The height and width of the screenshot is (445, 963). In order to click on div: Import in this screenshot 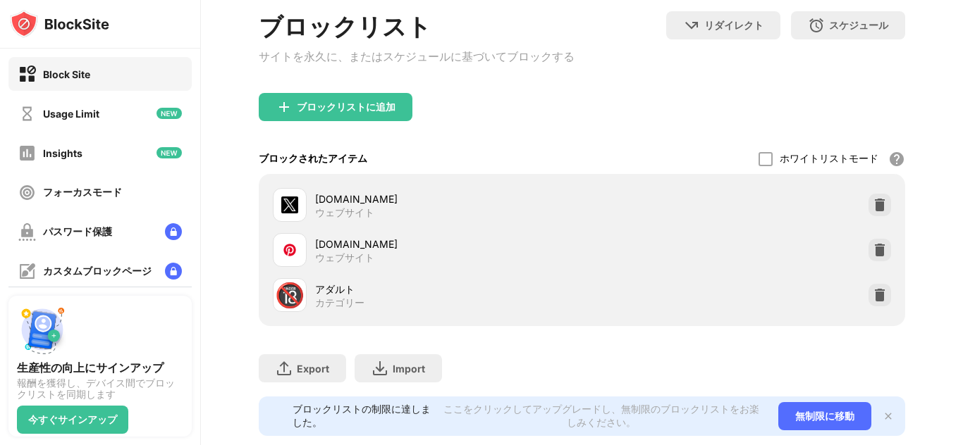, I will do `click(409, 369)`.